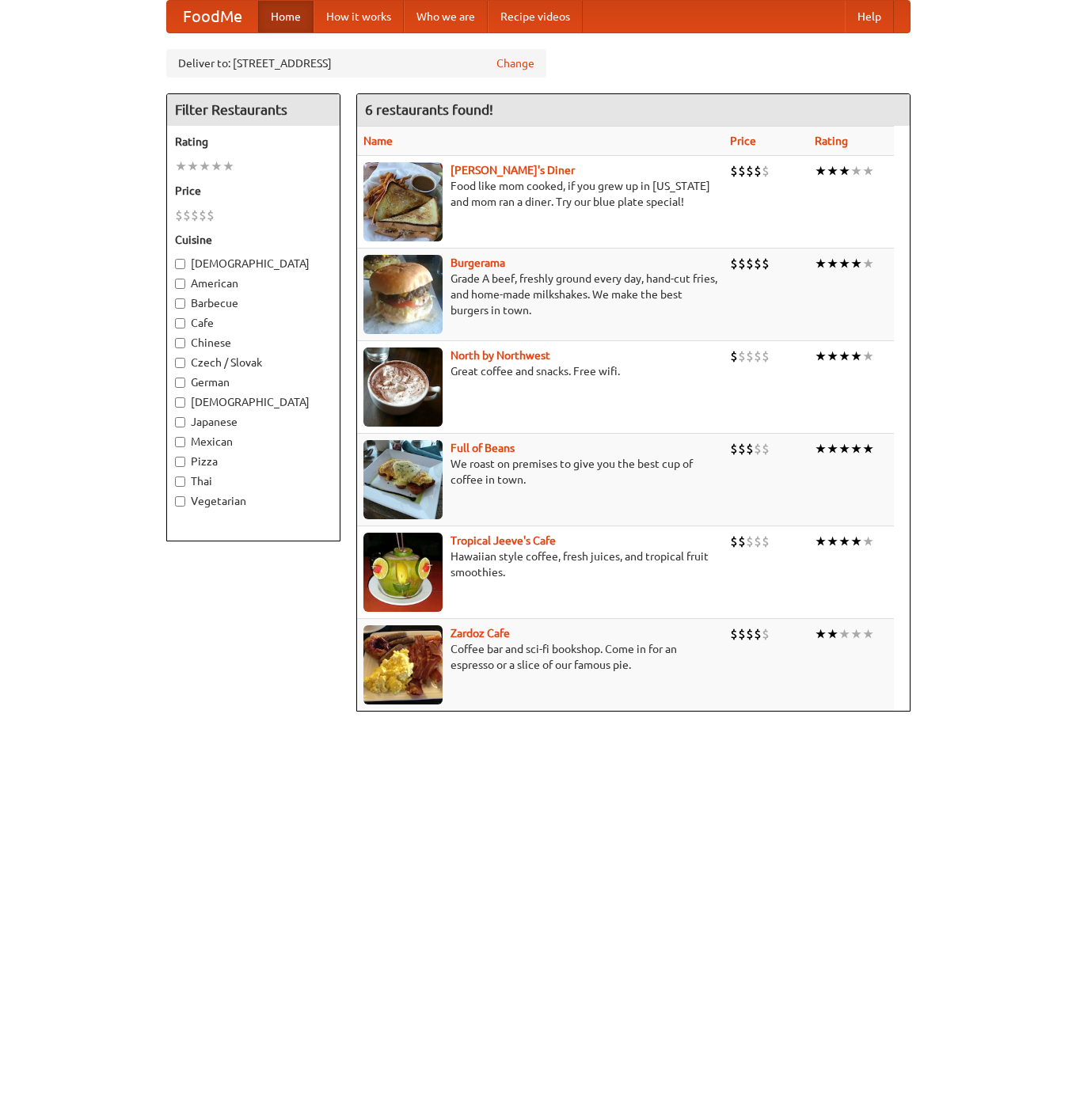 The height and width of the screenshot is (1120, 1076). What do you see at coordinates (253, 442) in the screenshot?
I see `label: Mexican` at bounding box center [253, 442].